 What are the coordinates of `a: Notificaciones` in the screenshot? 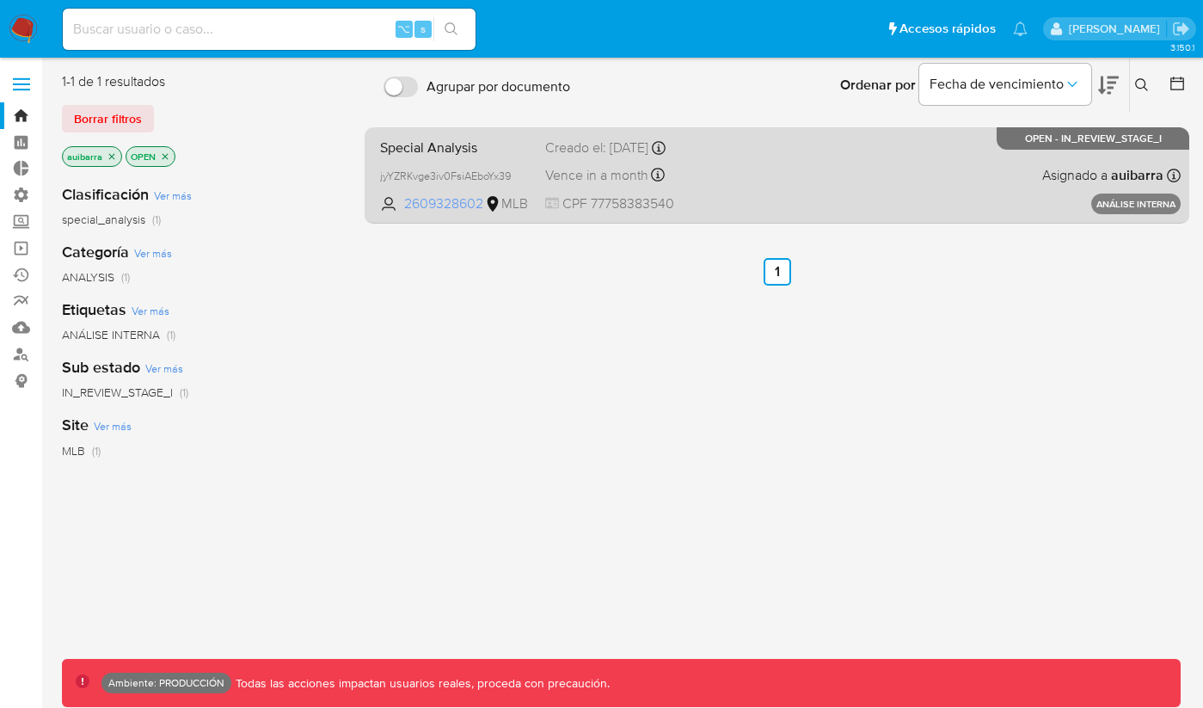 It's located at (1020, 28).